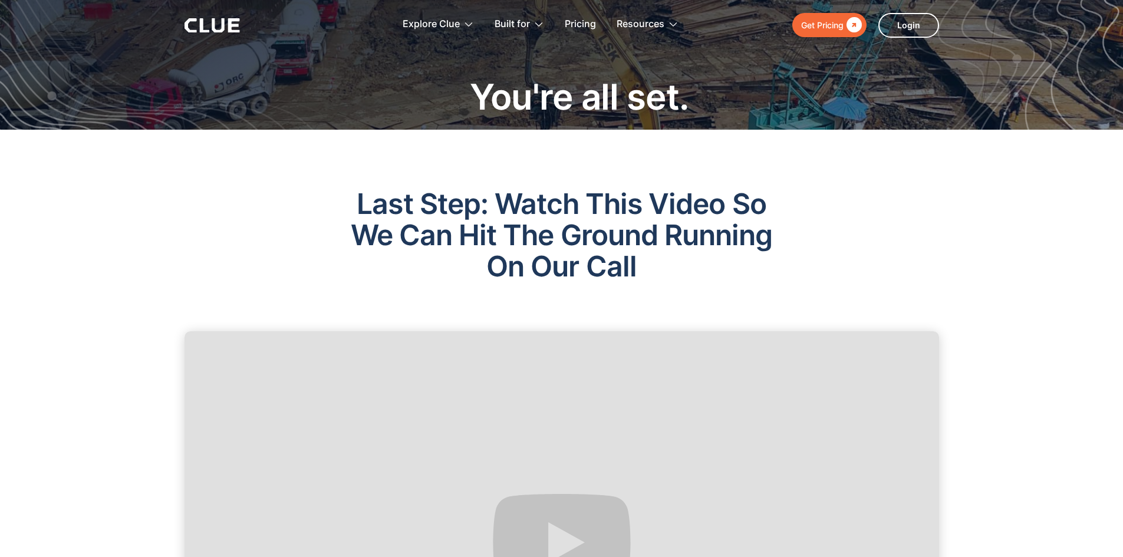 This screenshot has height=557, width=1123. I want to click on h1: You're all set., so click(579, 97).